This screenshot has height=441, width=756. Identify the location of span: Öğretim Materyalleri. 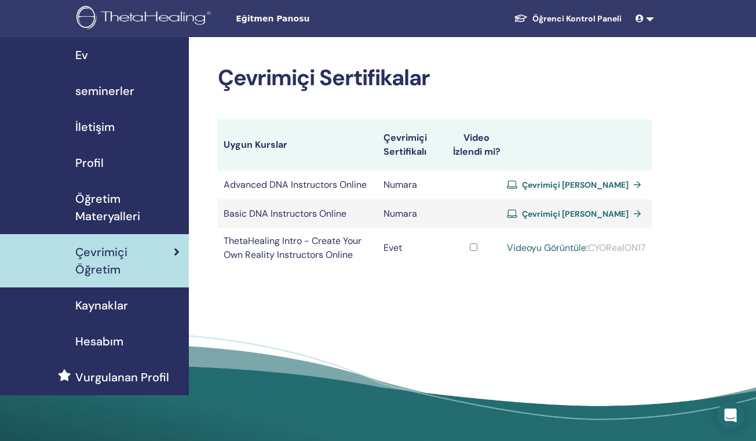
(128, 208).